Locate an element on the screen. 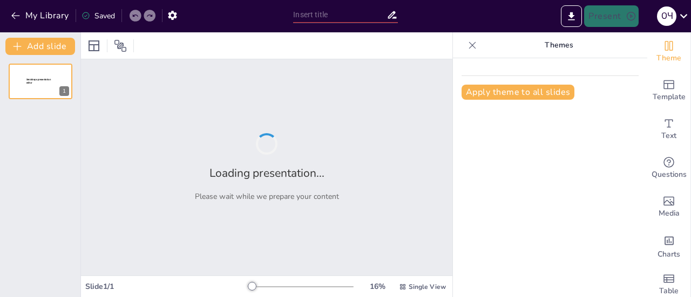 Image resolution: width=691 pixels, height=297 pixels. div: О Ч is located at coordinates (666, 16).